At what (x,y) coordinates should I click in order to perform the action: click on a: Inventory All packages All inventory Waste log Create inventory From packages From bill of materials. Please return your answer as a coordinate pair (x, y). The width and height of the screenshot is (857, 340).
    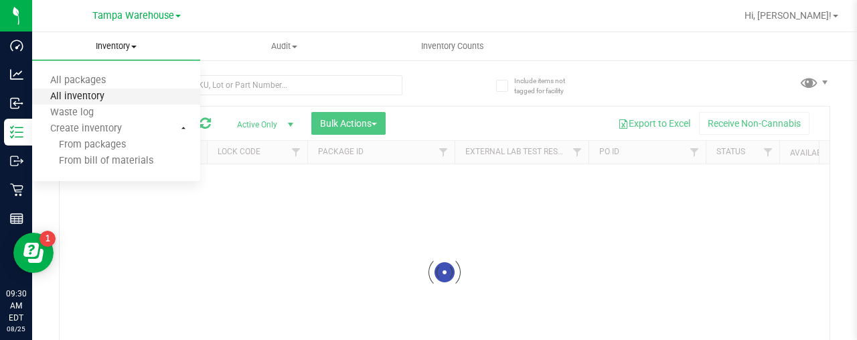
    Looking at the image, I should click on (116, 46).